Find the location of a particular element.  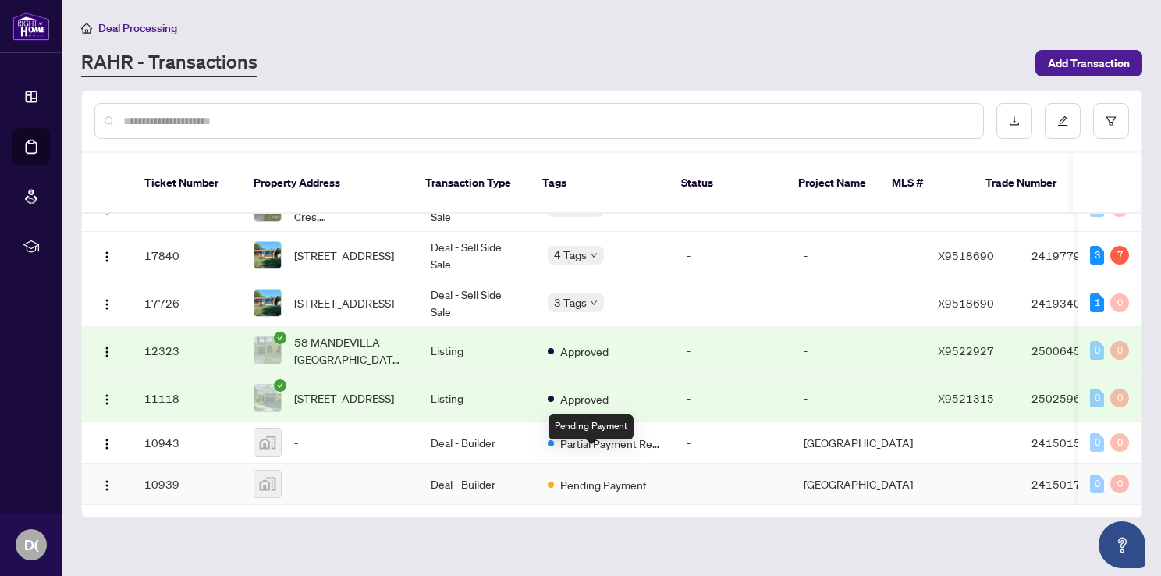

td: 2502596 is located at coordinates (1074, 398).